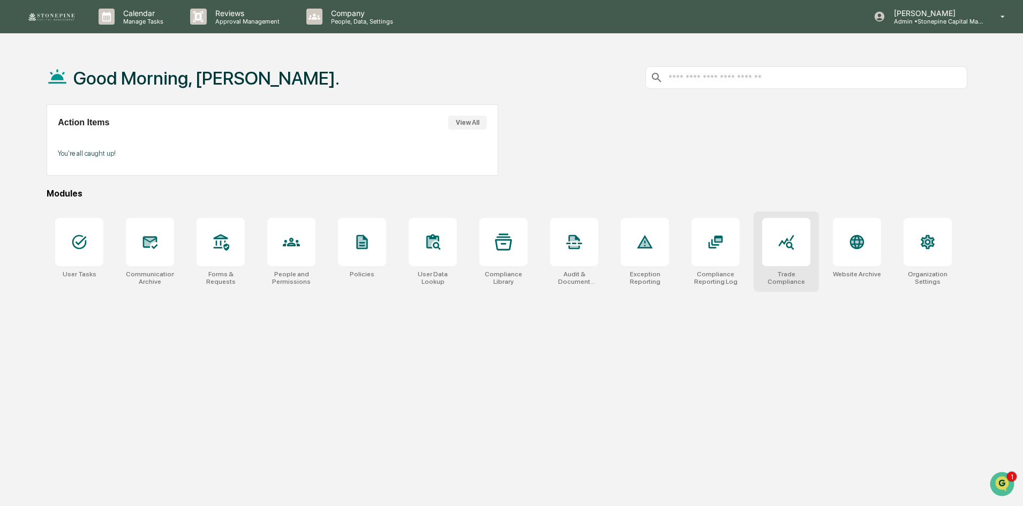  What do you see at coordinates (221, 278) in the screenshot?
I see `div: Forms & Requests` at bounding box center [221, 278].